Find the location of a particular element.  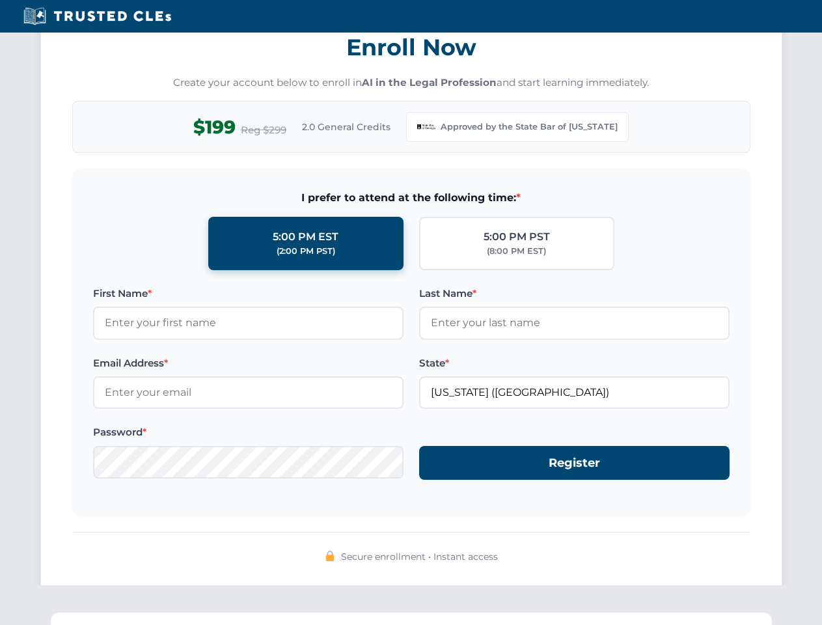

label: State is located at coordinates (574, 363).